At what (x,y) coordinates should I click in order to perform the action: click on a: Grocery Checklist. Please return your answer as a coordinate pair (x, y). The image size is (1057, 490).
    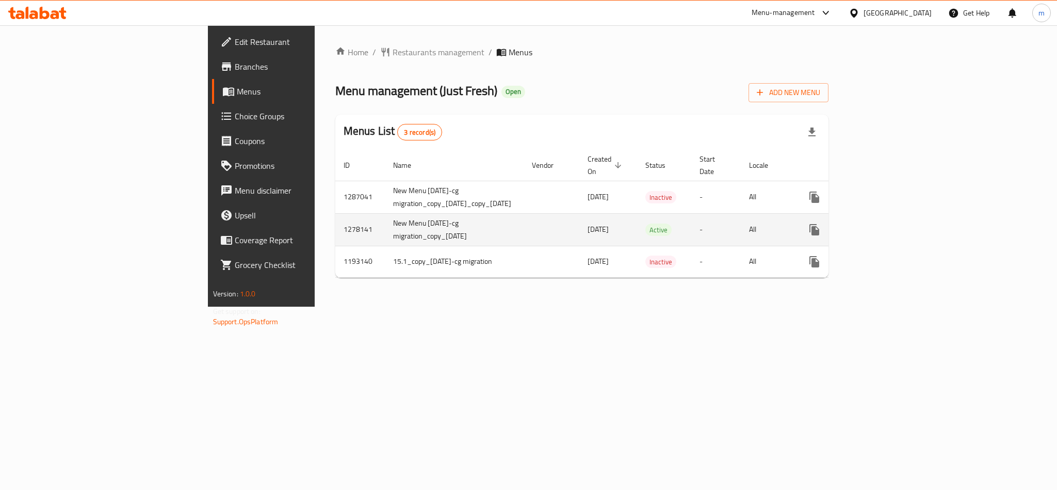
    Looking at the image, I should click on (298, 265).